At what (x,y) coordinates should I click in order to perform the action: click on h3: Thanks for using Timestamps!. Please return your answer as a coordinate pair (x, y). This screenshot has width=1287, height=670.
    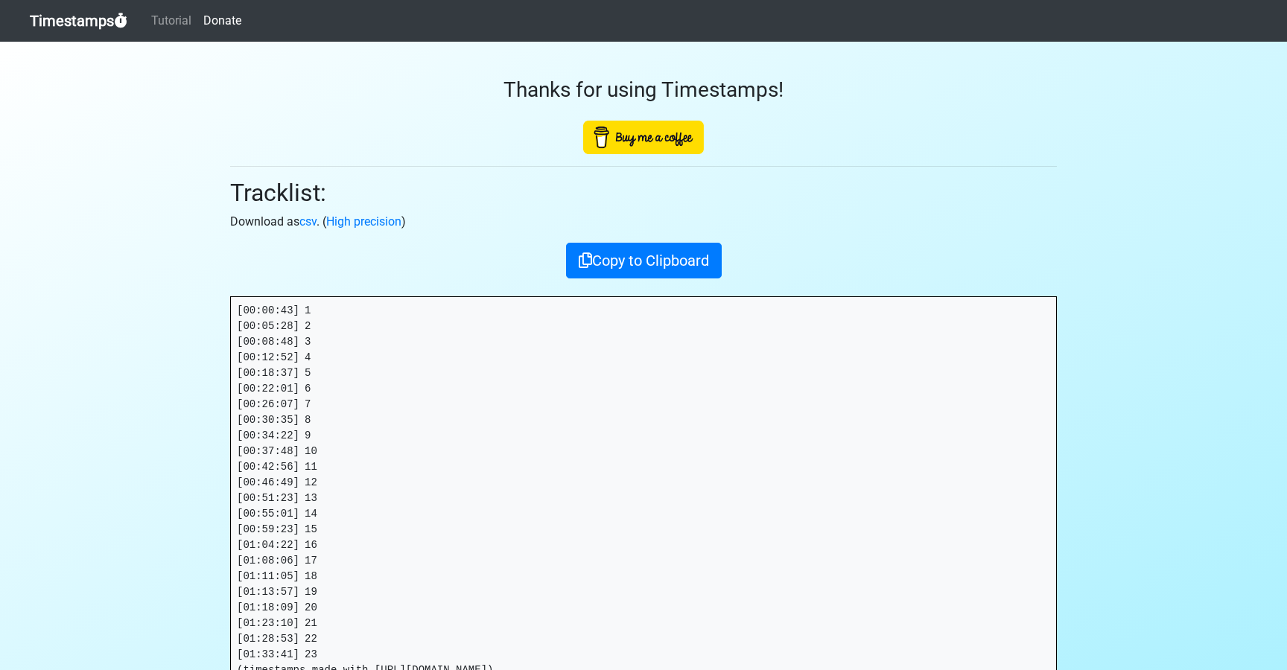
    Looking at the image, I should click on (644, 90).